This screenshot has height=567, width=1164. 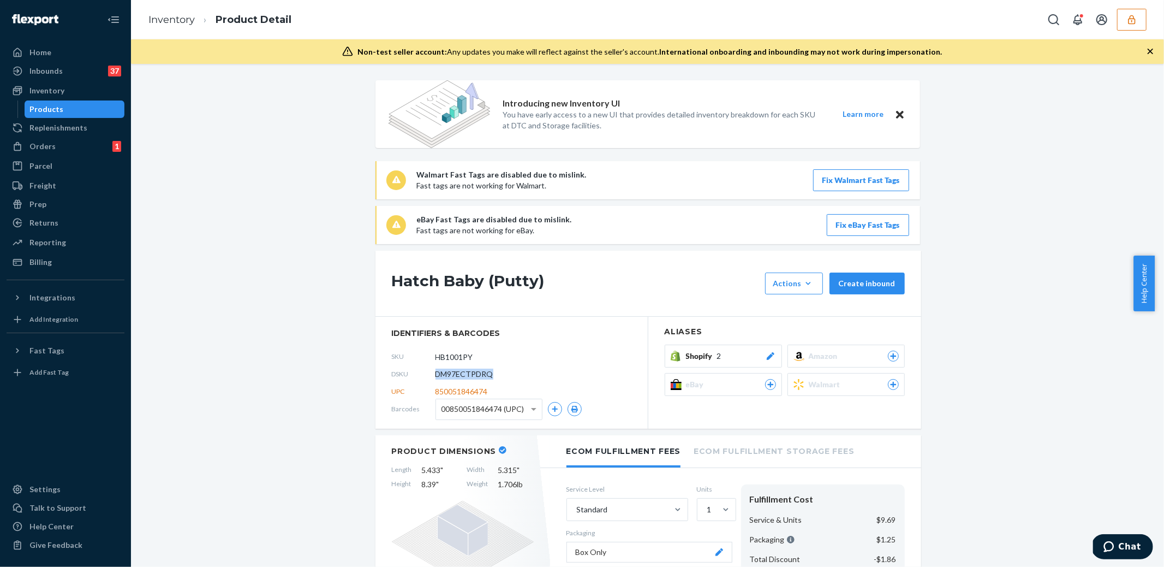 I want to click on span: UPC, so click(x=414, y=391).